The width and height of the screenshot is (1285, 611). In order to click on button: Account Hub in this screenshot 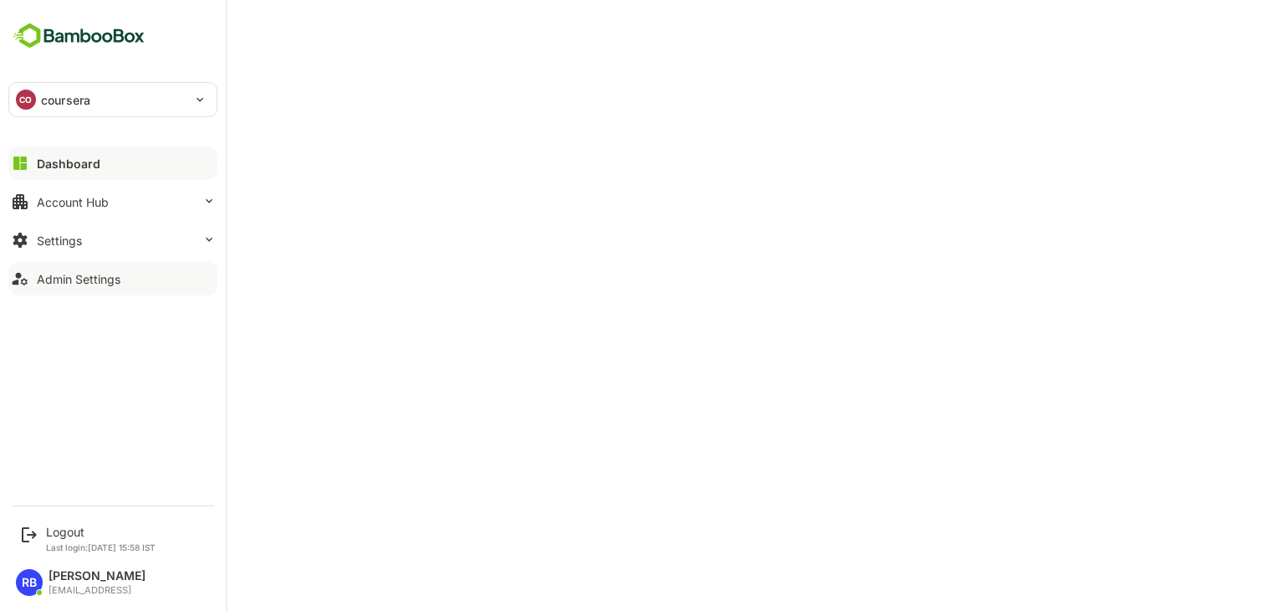, I will do `click(113, 202)`.